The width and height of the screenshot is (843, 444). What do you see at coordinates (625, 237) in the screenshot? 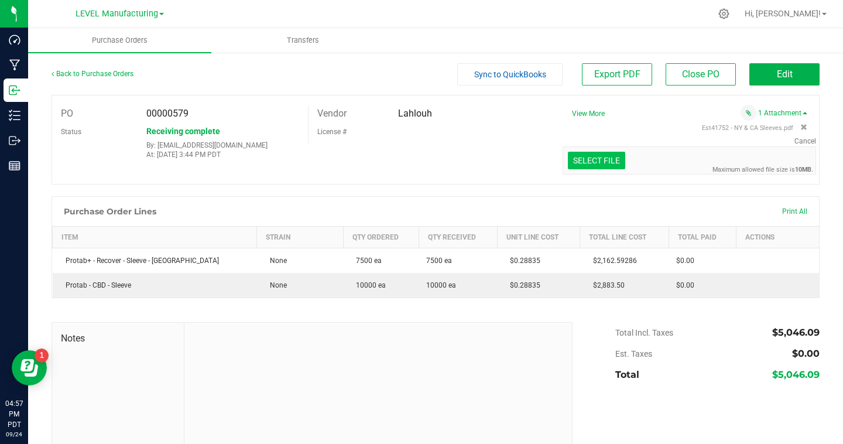
I see `th: Total Line Cost` at bounding box center [625, 237].